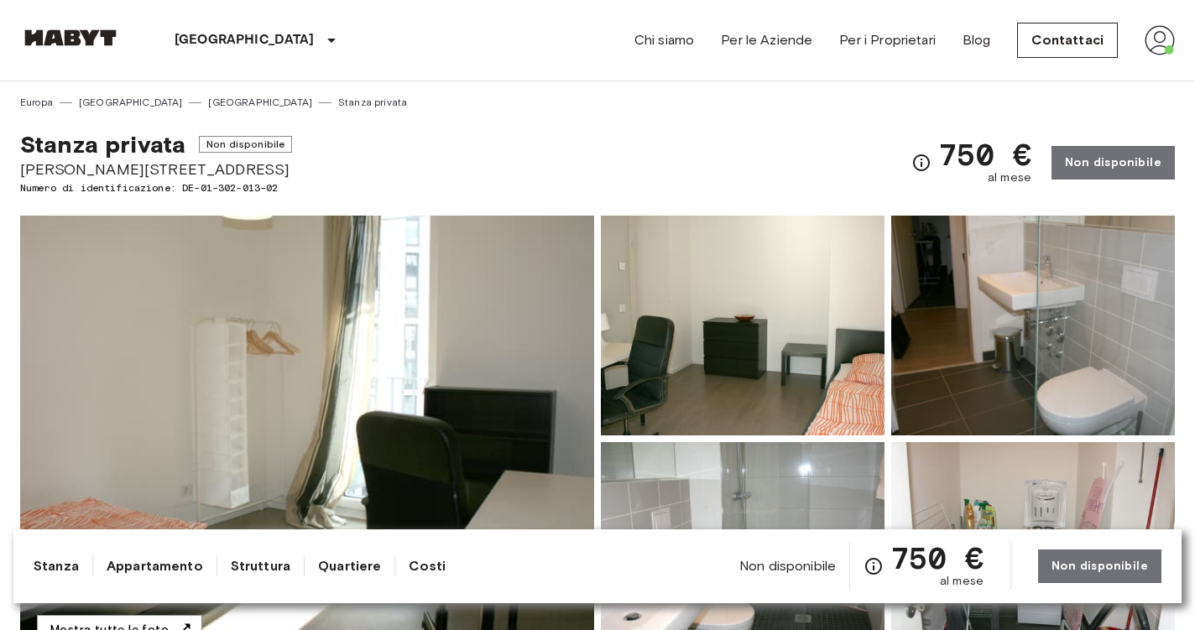  What do you see at coordinates (1159, 40) in the screenshot?
I see `img: avatar` at bounding box center [1159, 40].